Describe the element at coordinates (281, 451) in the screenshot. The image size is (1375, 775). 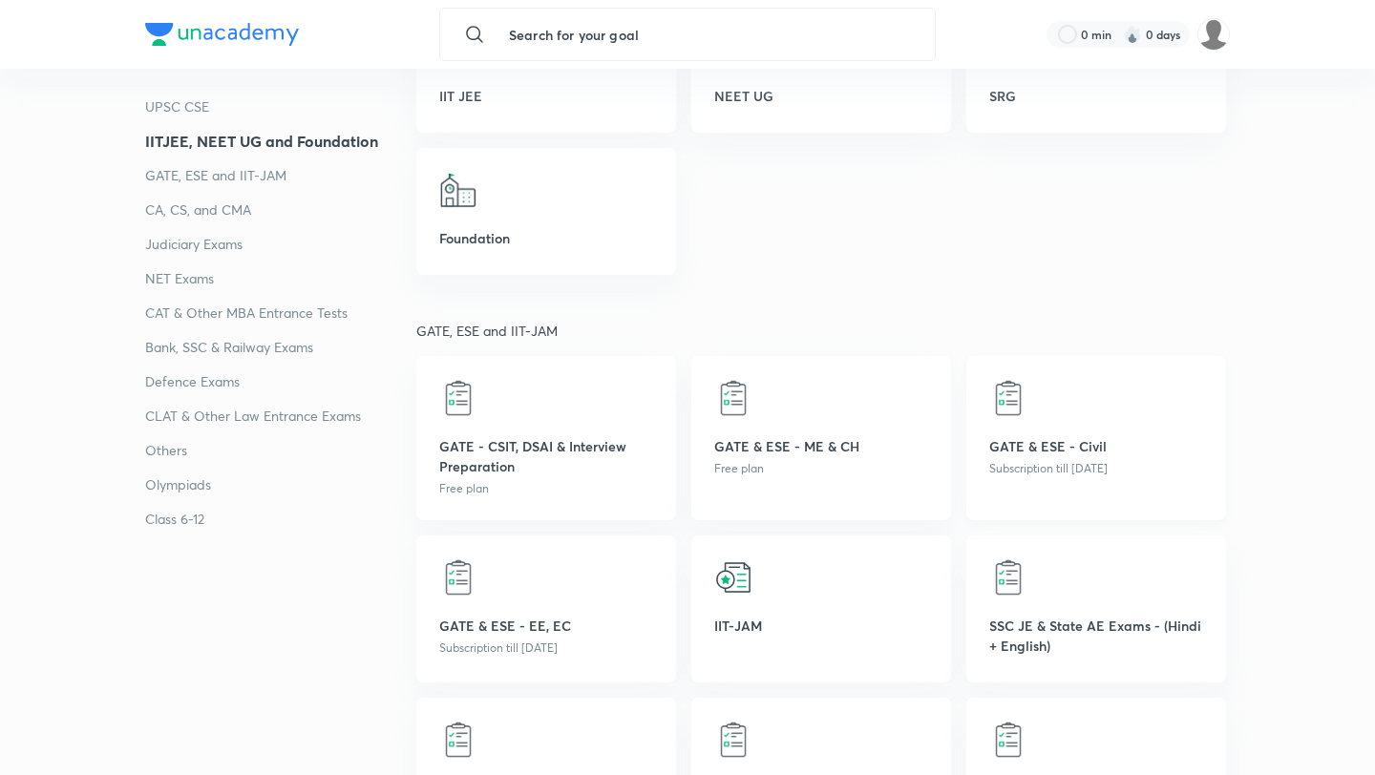
I see `p: Others` at that location.